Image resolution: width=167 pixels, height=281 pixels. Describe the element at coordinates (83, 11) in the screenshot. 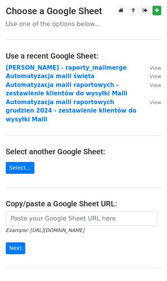

I see `h3: Choose a Google Sheet` at that location.